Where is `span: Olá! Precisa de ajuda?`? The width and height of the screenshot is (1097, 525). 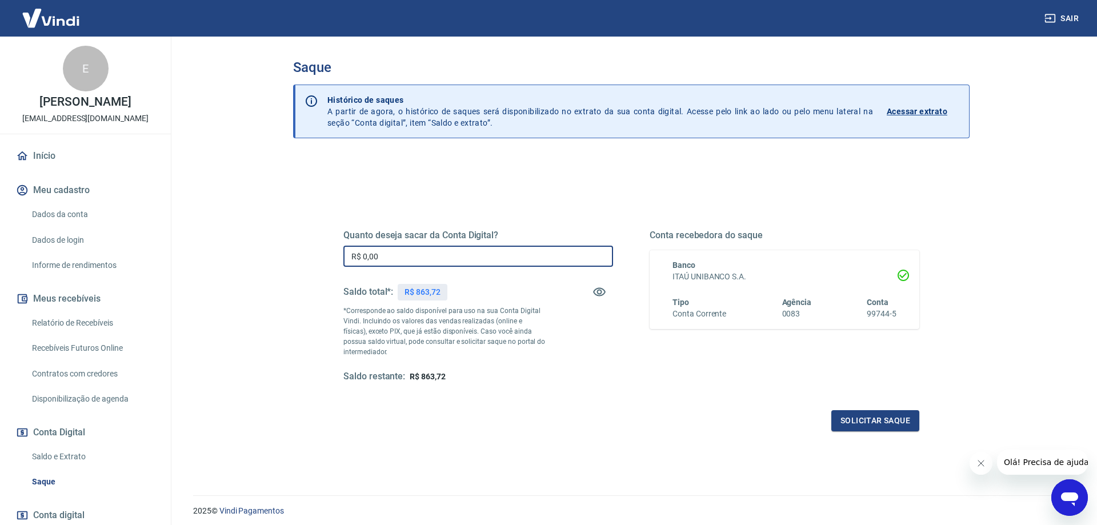
span: Olá! Precisa de ajuda? is located at coordinates (51, 13).